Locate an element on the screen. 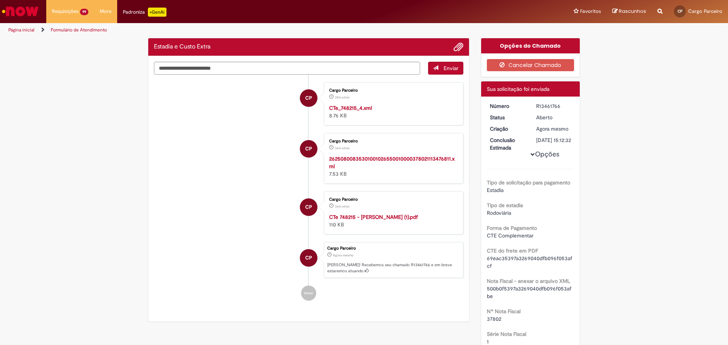  p: +GenAi is located at coordinates (157, 12).